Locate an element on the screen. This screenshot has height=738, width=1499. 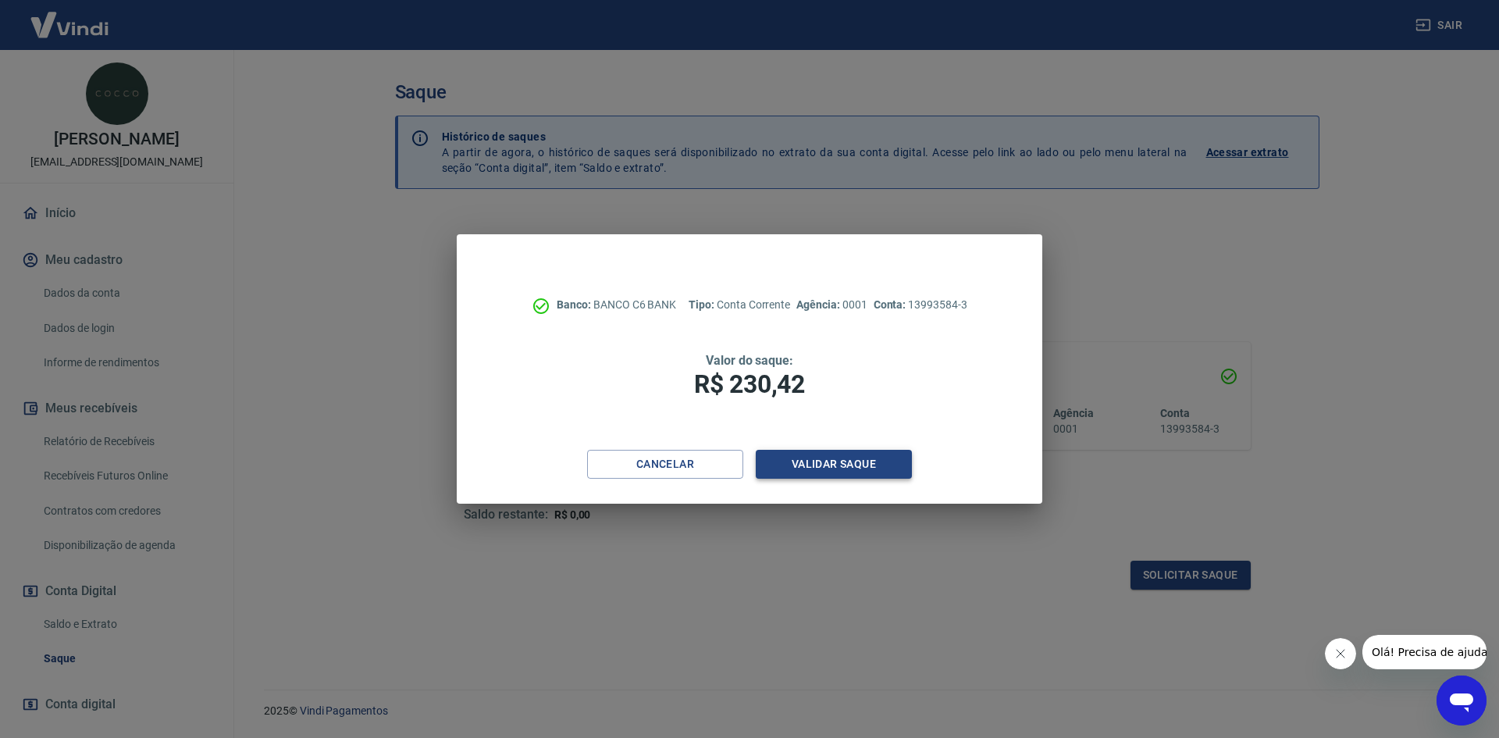
p: 0001 is located at coordinates (831, 304).